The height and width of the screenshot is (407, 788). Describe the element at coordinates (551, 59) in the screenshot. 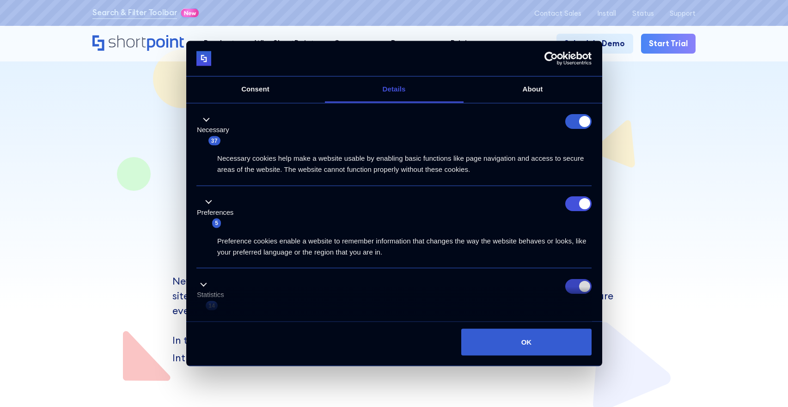

I see `a: Usercentrics Cookiebot - opens in a new window` at that location.